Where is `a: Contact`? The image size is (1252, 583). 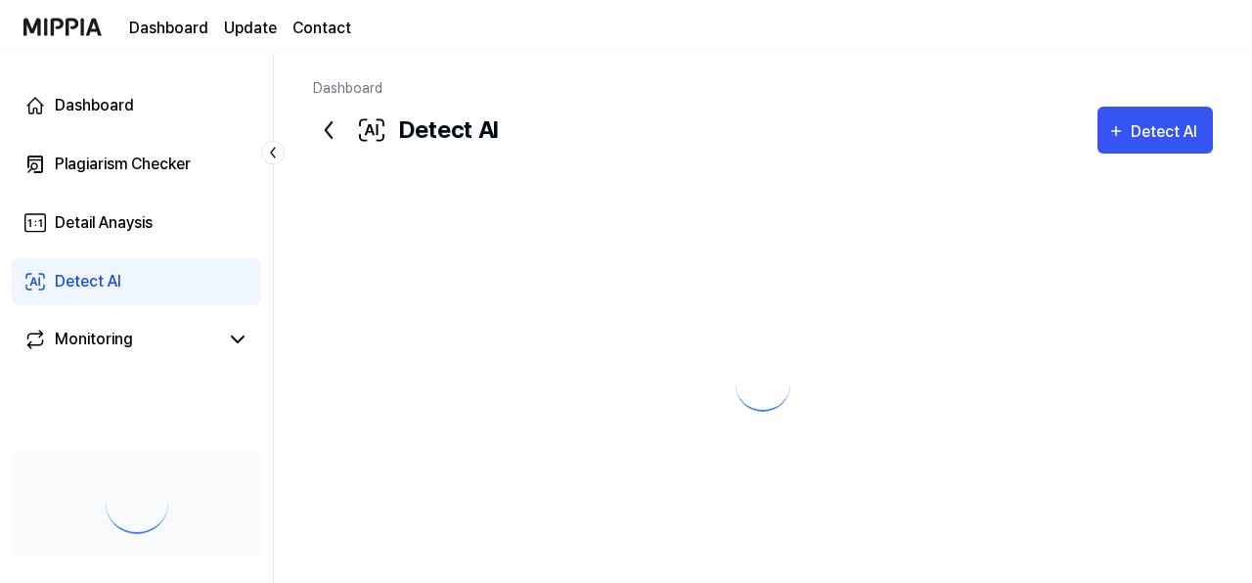 a: Contact is located at coordinates (322, 28).